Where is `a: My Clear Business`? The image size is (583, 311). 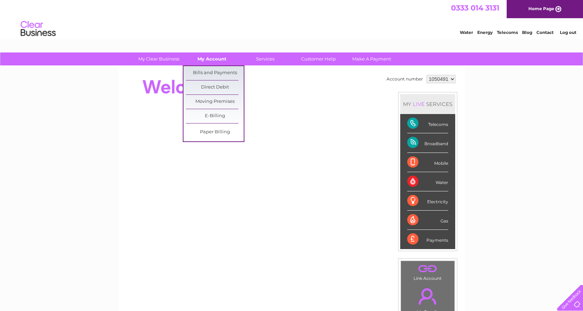 a: My Clear Business is located at coordinates (159, 59).